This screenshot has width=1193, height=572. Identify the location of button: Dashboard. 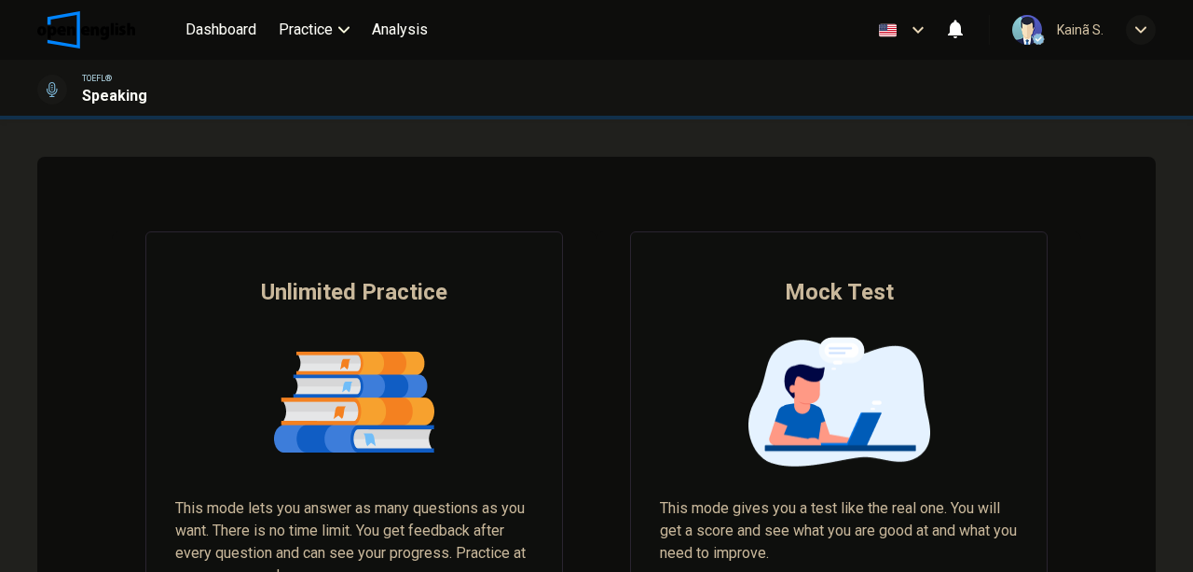
(221, 30).